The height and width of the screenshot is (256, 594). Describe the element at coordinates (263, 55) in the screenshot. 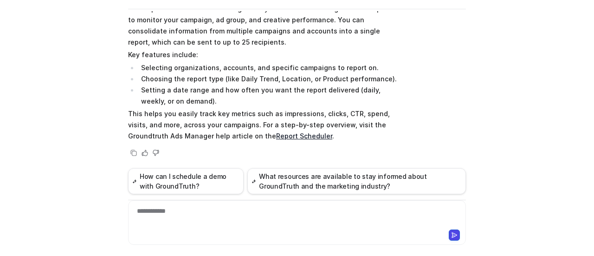

I see `p: Key features include:` at that location.